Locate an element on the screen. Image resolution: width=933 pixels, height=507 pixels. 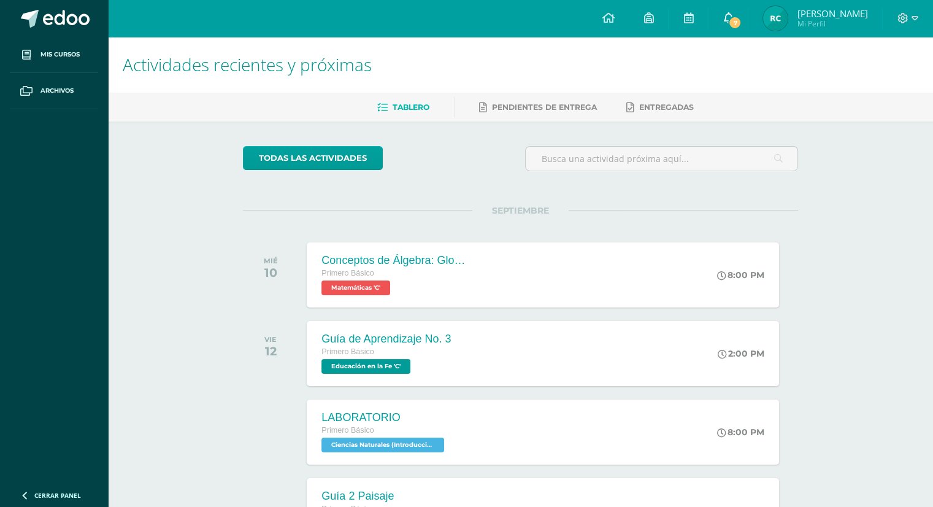
span: Actividades recientes y próximas is located at coordinates (247, 64).